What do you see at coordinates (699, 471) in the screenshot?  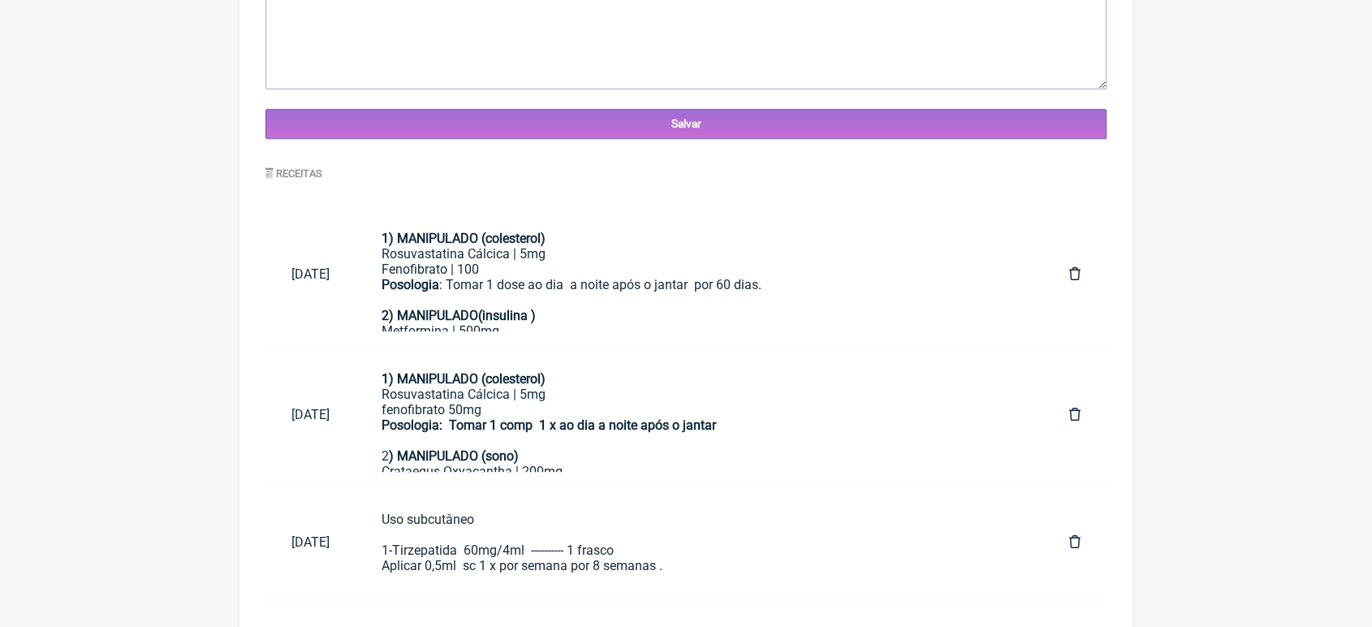 I see `div: Crataegus Oxyacantha | 200mg` at bounding box center [699, 471].